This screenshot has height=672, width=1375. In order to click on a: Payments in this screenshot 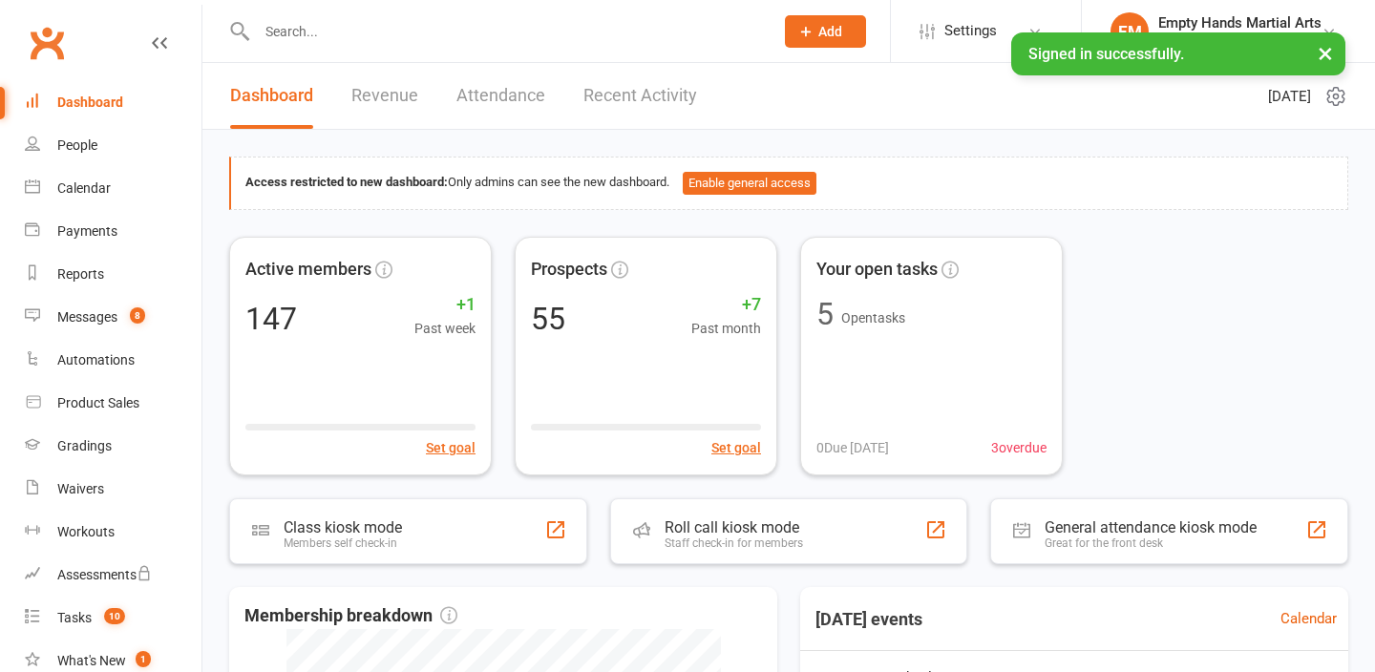, I will do `click(113, 231)`.